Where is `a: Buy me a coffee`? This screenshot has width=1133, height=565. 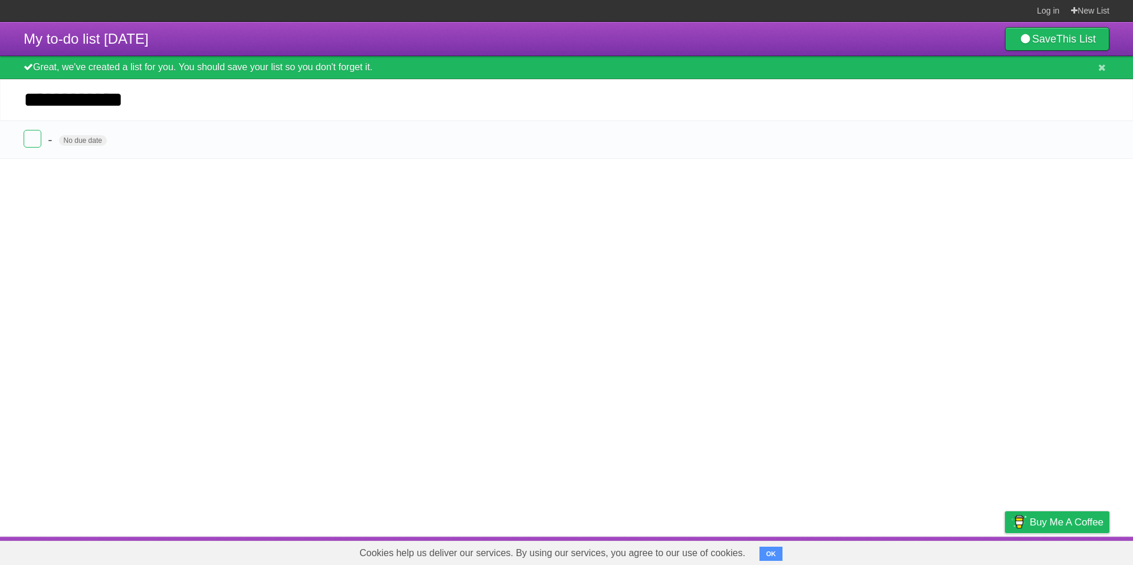
a: Buy me a coffee is located at coordinates (1057, 522).